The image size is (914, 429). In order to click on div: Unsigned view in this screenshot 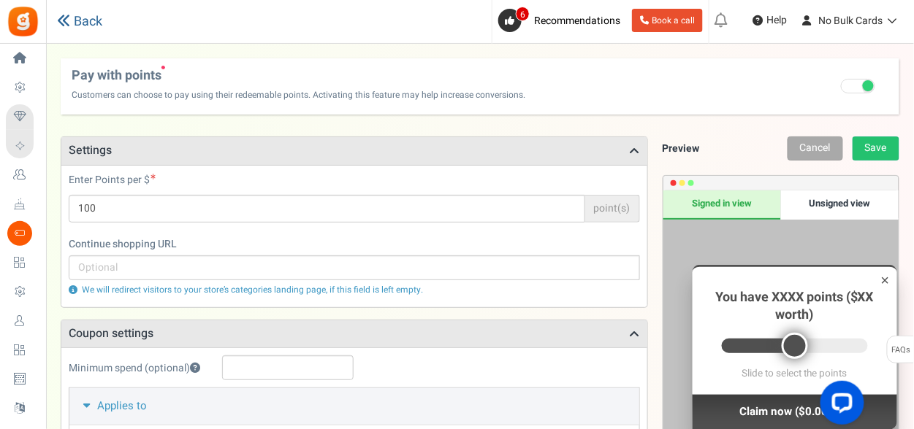, I will do `click(839, 205)`.